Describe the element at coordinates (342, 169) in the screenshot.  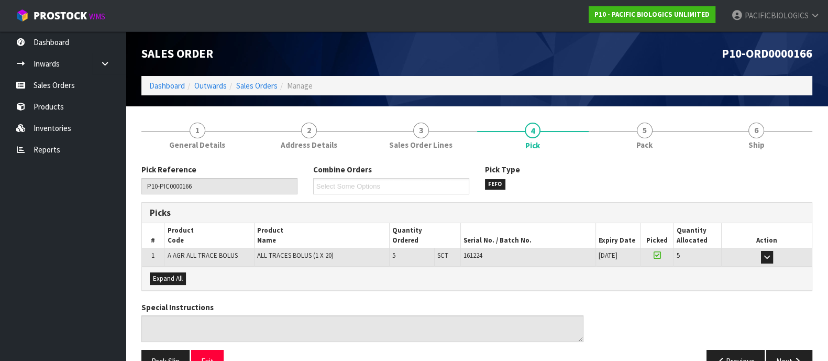
I see `label: Combine Orders` at that location.